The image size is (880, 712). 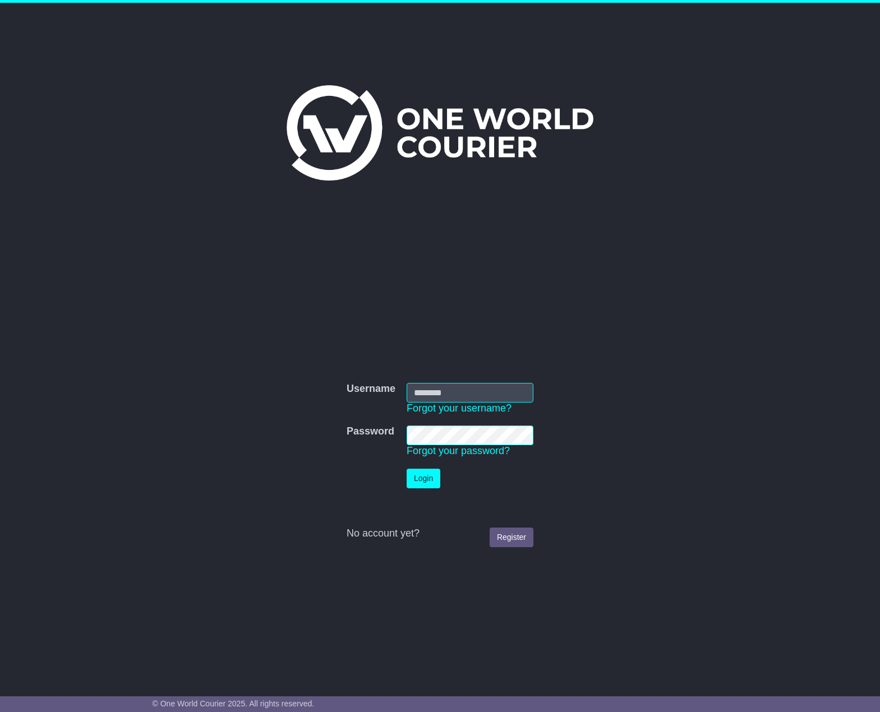 What do you see at coordinates (371, 389) in the screenshot?
I see `label: Username` at bounding box center [371, 389].